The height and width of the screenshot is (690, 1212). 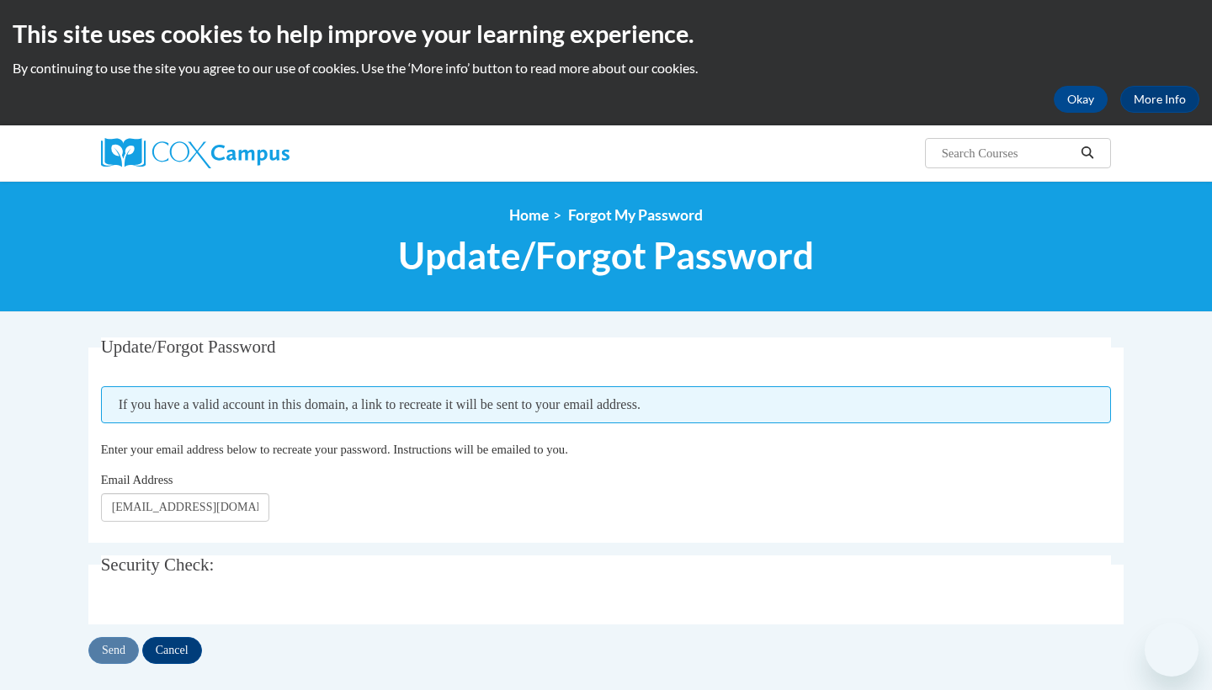 I want to click on h2: This site uses cookies to help improve your learning experience., so click(x=606, y=34).